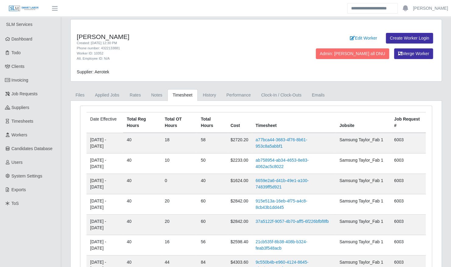 Image resolution: width=451 pixels, height=267 pixels. I want to click on span: System Settings, so click(27, 176).